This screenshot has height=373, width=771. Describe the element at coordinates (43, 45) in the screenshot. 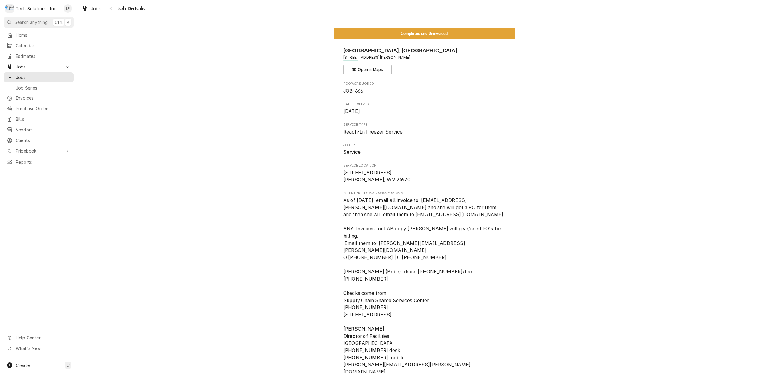

I see `span: Calendar` at that location.